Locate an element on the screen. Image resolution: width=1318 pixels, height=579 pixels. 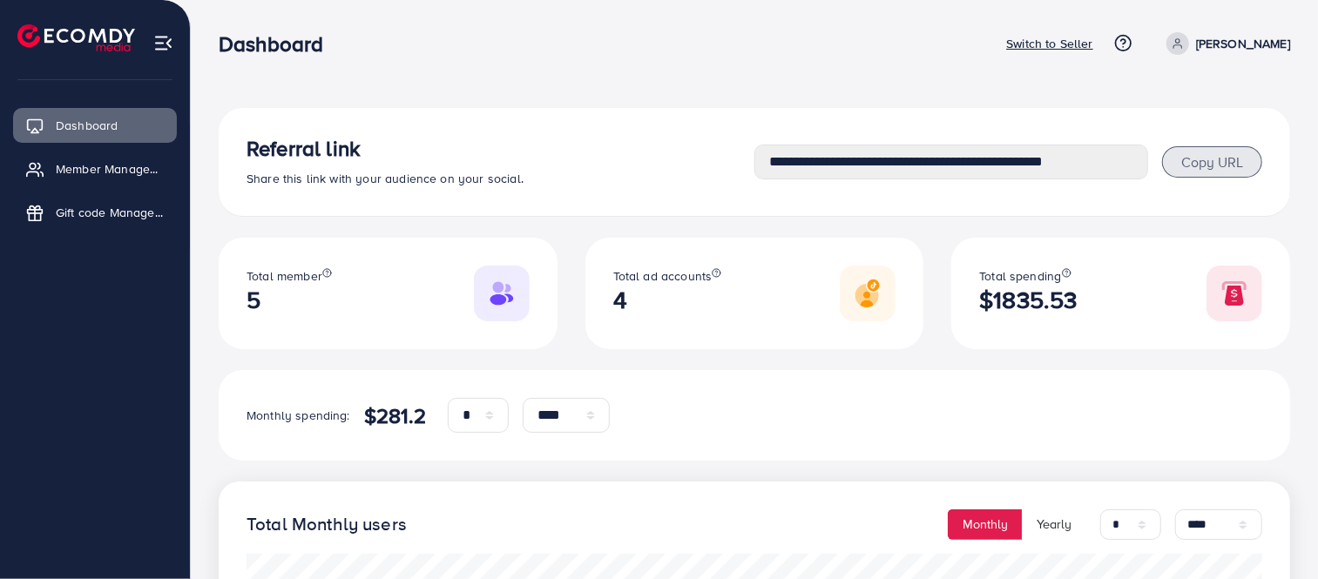
h4: Total Monthly users is located at coordinates (327, 525).